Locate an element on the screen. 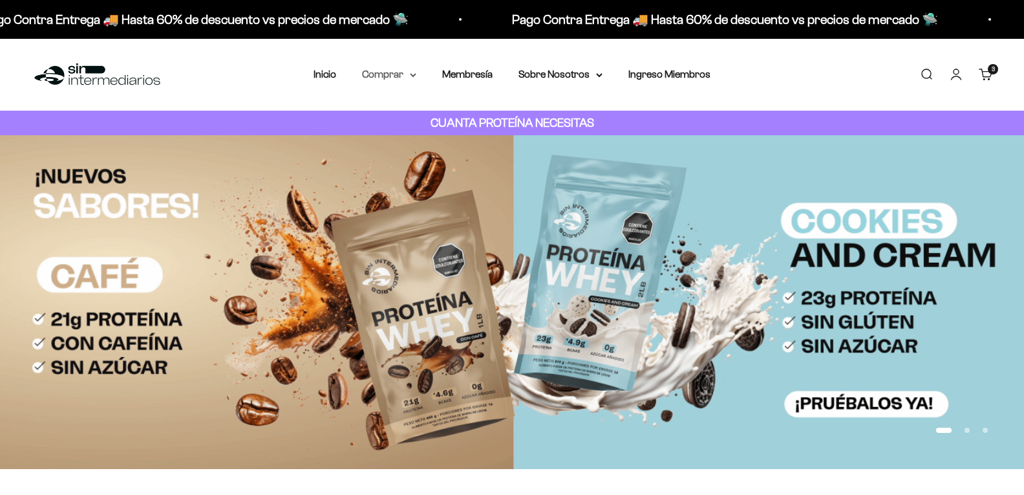 This screenshot has height=495, width=1024. a: Membresía is located at coordinates (467, 74).